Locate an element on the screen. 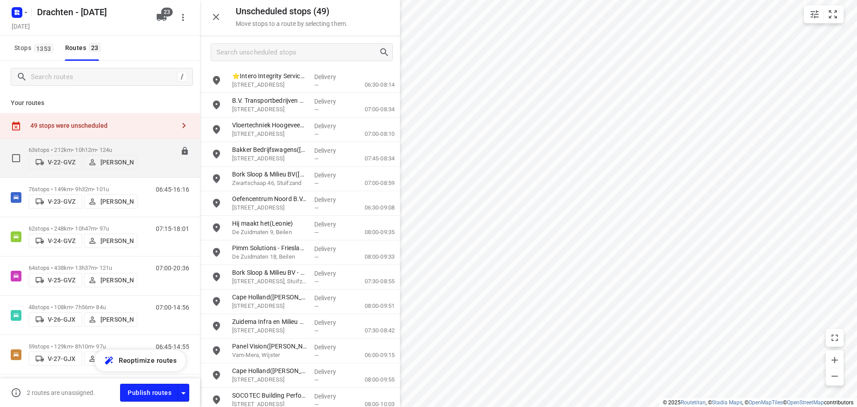 Image resolution: width=857 pixels, height=407 pixels. p: V-25-GVZ is located at coordinates (62, 280).